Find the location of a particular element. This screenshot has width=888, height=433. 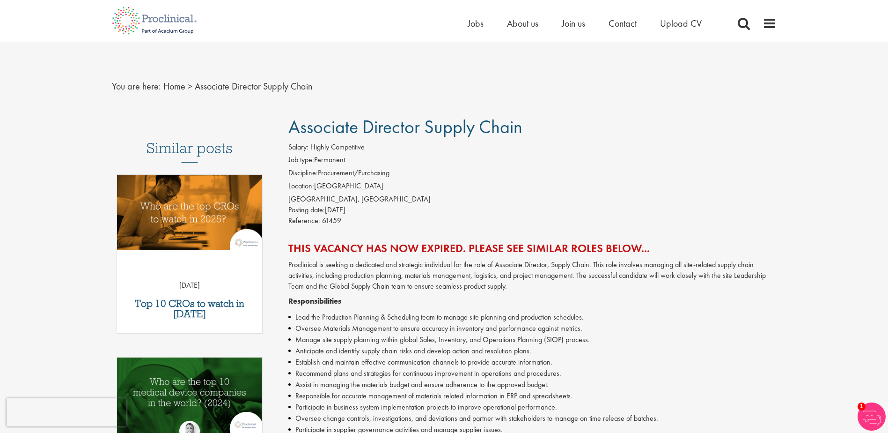

span: Upload CV is located at coordinates (681, 23).